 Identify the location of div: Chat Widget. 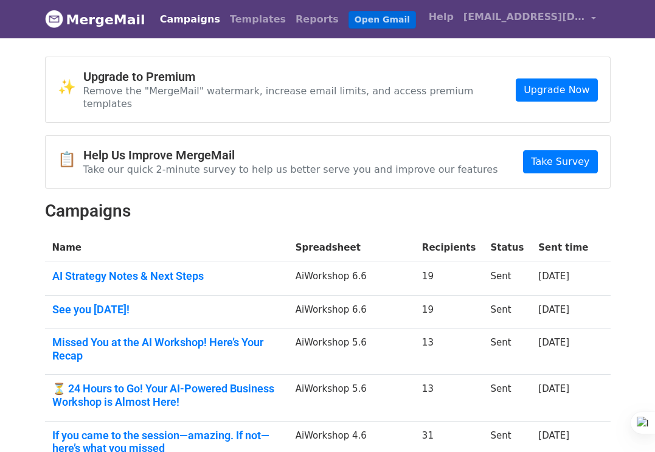
(625, 423).